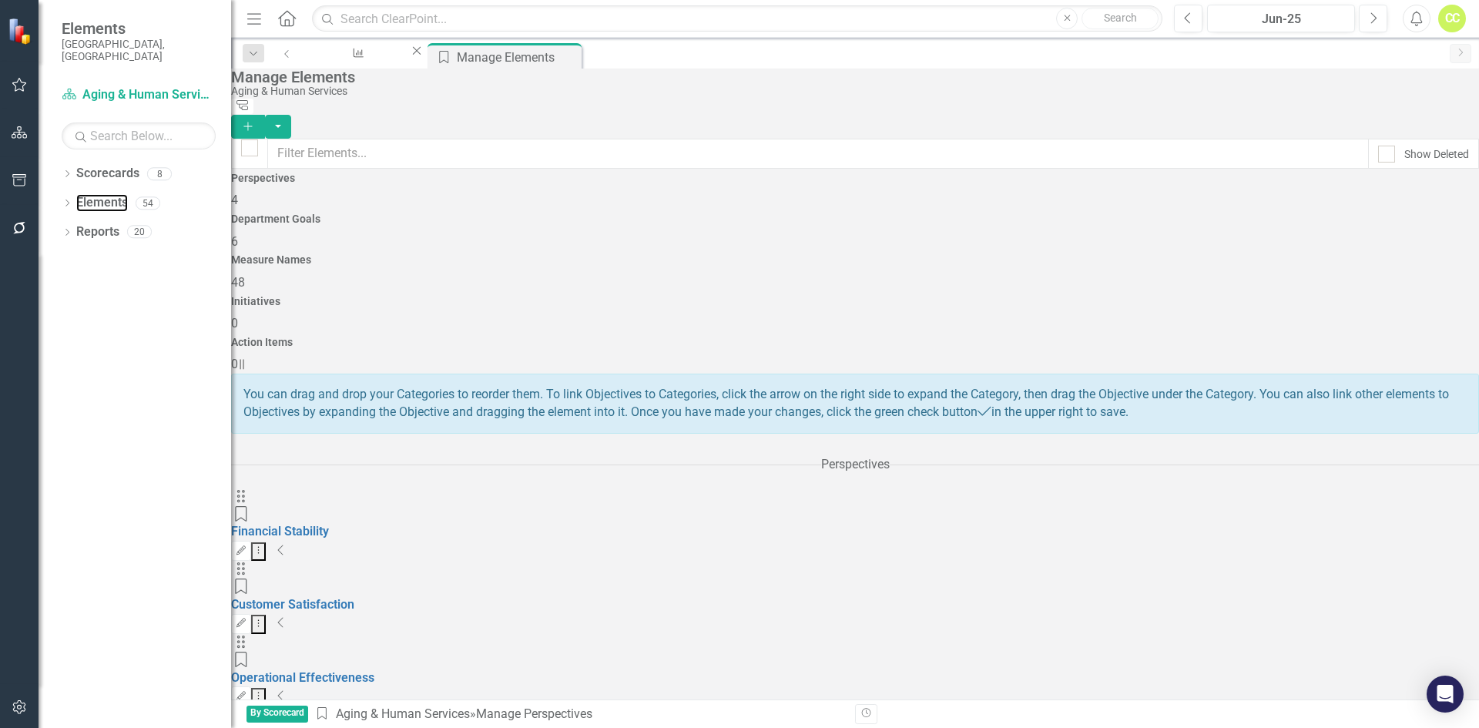 This screenshot has width=1479, height=728. I want to click on a: Financial Stability, so click(280, 531).